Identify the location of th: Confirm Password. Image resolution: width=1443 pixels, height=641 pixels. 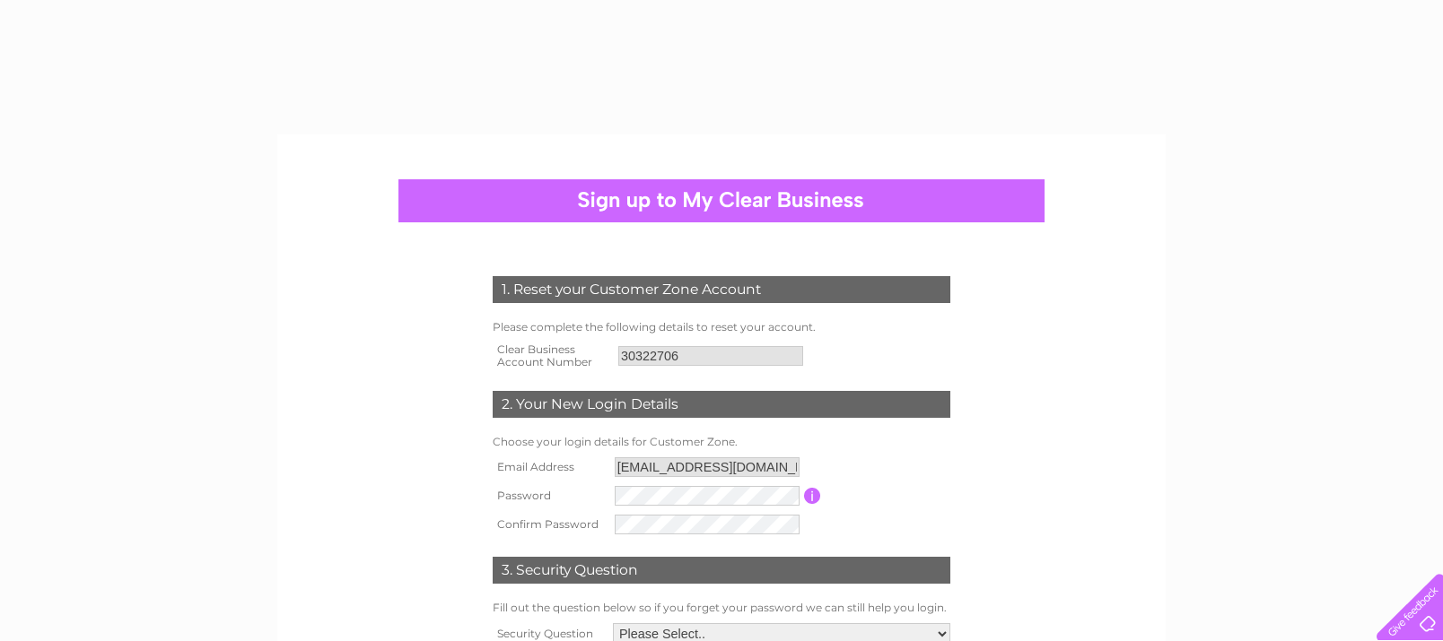
(549, 525).